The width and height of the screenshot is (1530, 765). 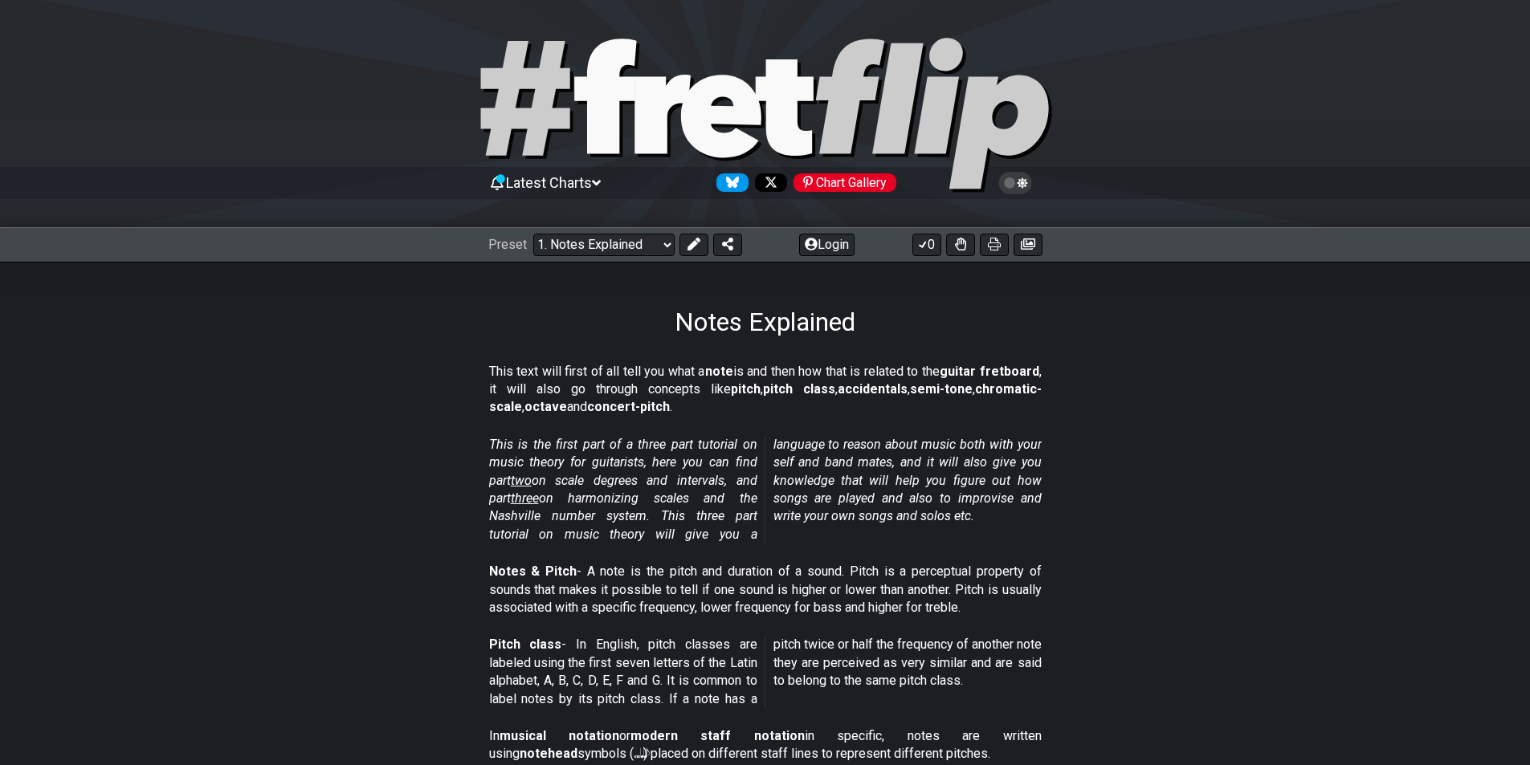 What do you see at coordinates (604, 245) in the screenshot?
I see `select: Preset` at bounding box center [604, 245].